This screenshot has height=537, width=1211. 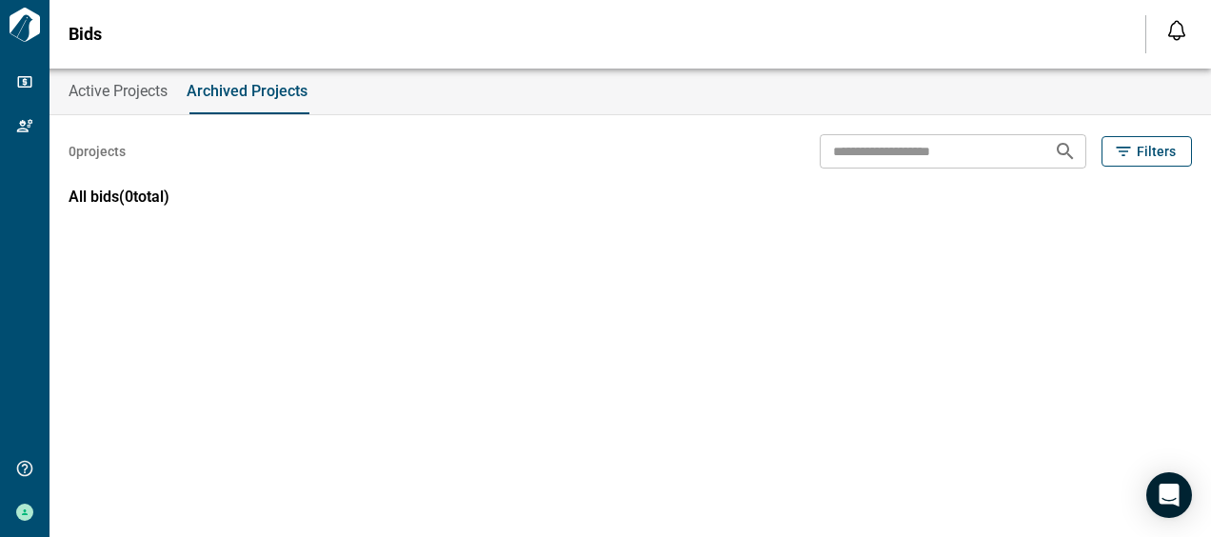 I want to click on div: base tabs, so click(x=630, y=91).